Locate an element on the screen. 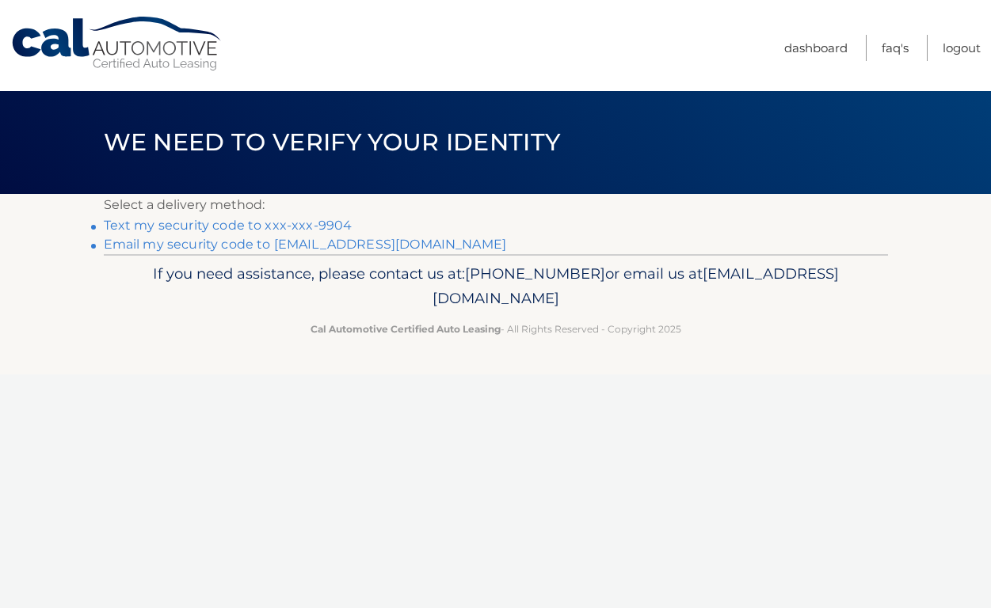 Image resolution: width=991 pixels, height=608 pixels. a: Logout is located at coordinates (961, 48).